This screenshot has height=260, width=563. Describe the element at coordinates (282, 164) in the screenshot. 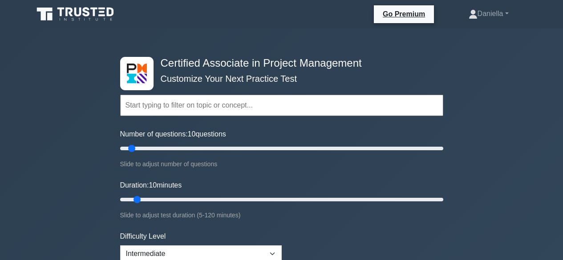

I see `div: Slide to adjust number of questions` at that location.